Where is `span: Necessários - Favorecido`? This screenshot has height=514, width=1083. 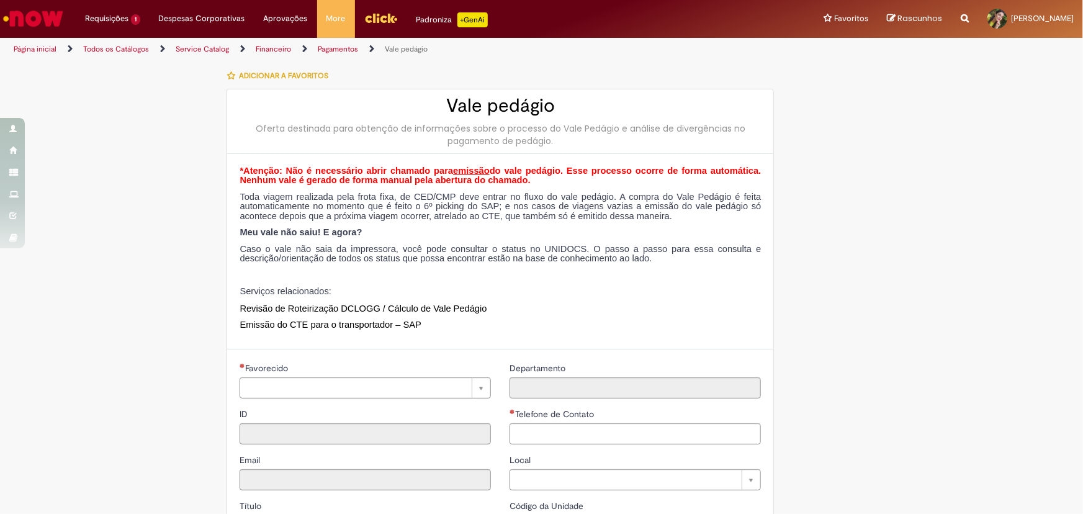
span: Necessários - Favorecido is located at coordinates (268, 368).